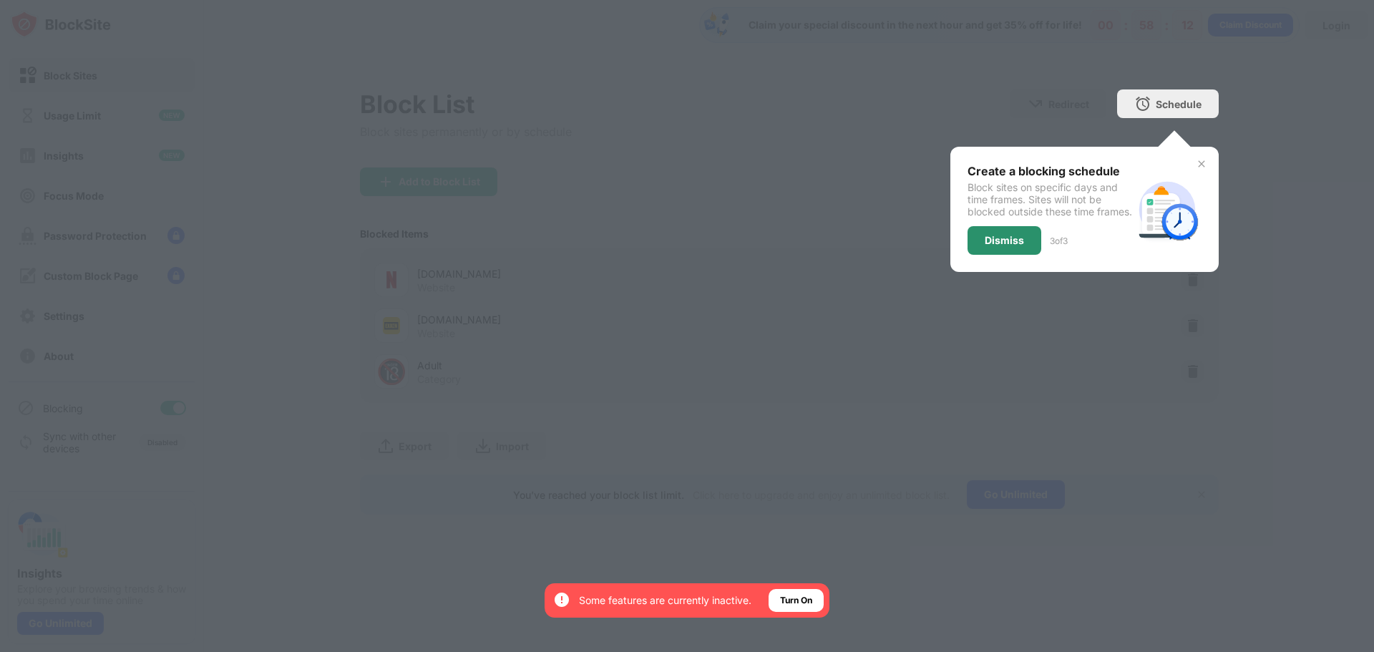 The height and width of the screenshot is (652, 1374). I want to click on img: x-button.svg, so click(1201, 164).